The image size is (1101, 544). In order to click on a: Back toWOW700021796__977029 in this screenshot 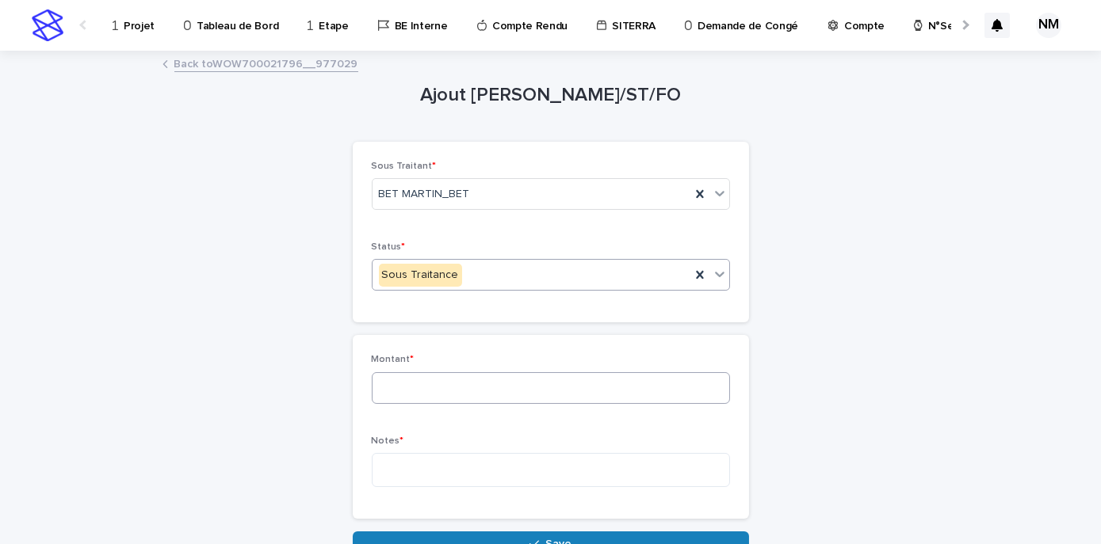, I will do `click(266, 63)`.